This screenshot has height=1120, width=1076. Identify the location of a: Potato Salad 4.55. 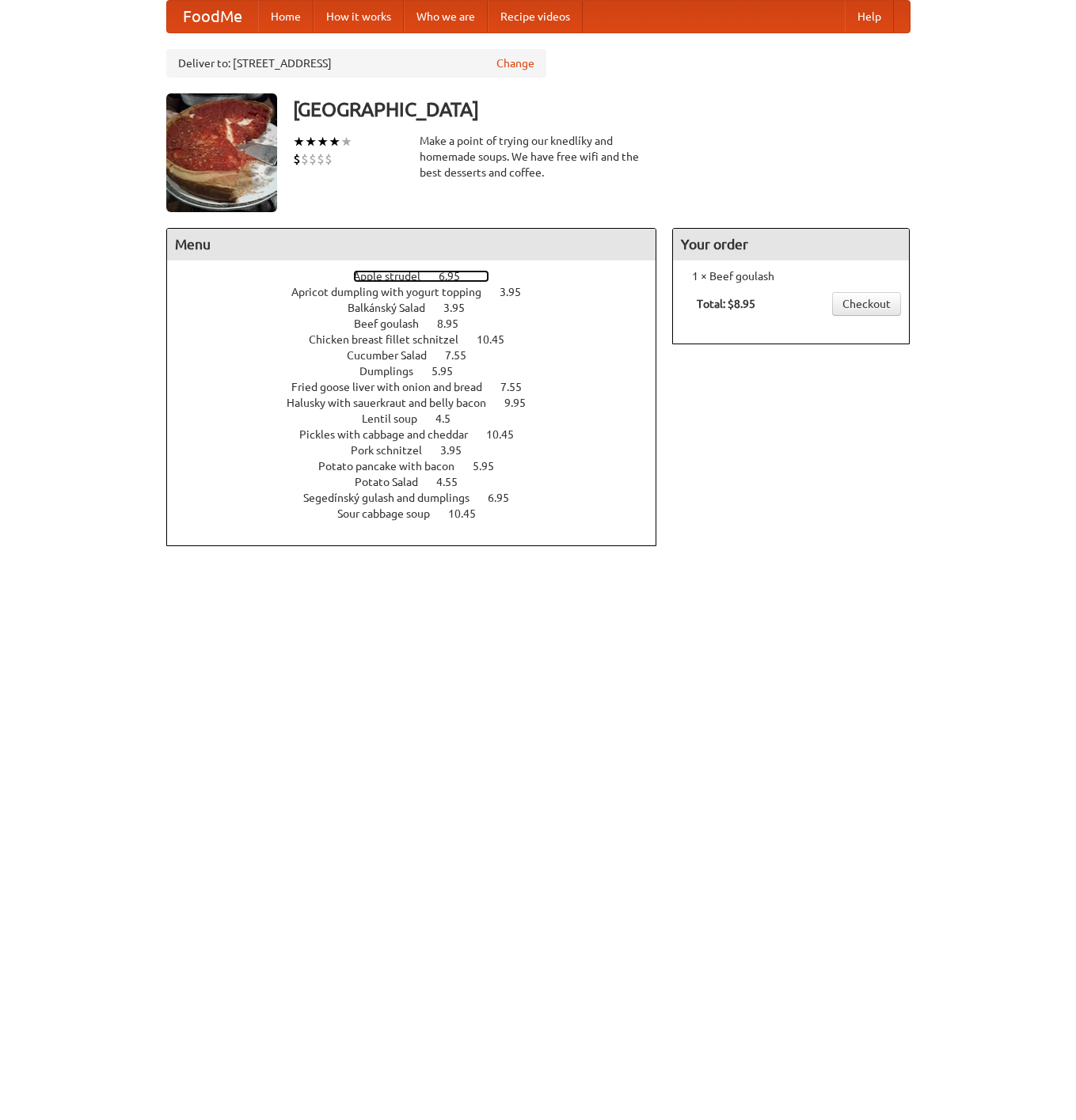
(420, 482).